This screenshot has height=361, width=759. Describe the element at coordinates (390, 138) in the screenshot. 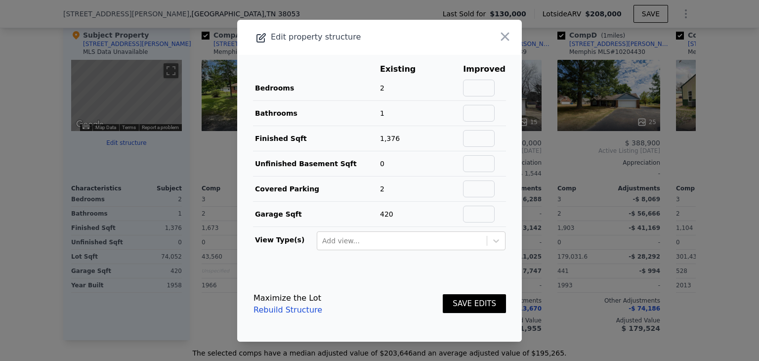

I see `span: 1,376` at that location.